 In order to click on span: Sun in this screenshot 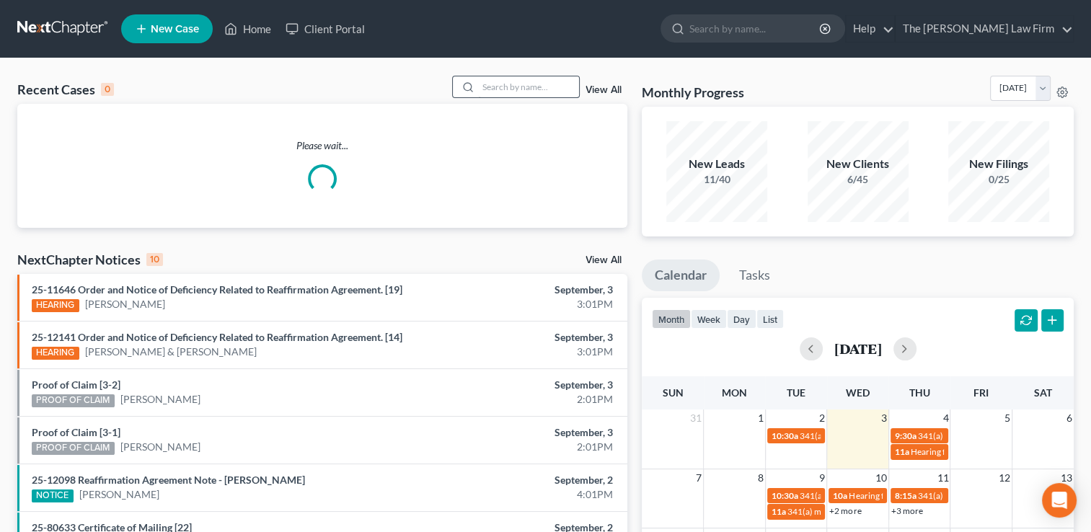, I will do `click(673, 392)`.